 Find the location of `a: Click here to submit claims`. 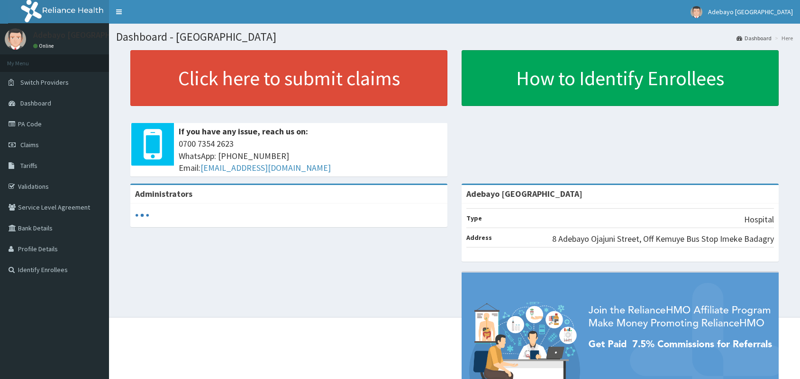

a: Click here to submit claims is located at coordinates (289, 78).